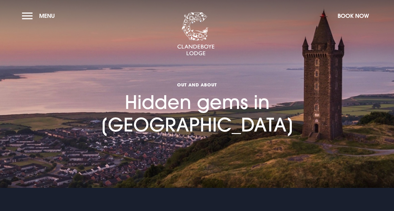 Image resolution: width=394 pixels, height=211 pixels. What do you see at coordinates (40, 16) in the screenshot?
I see `button: Menu` at bounding box center [40, 16].